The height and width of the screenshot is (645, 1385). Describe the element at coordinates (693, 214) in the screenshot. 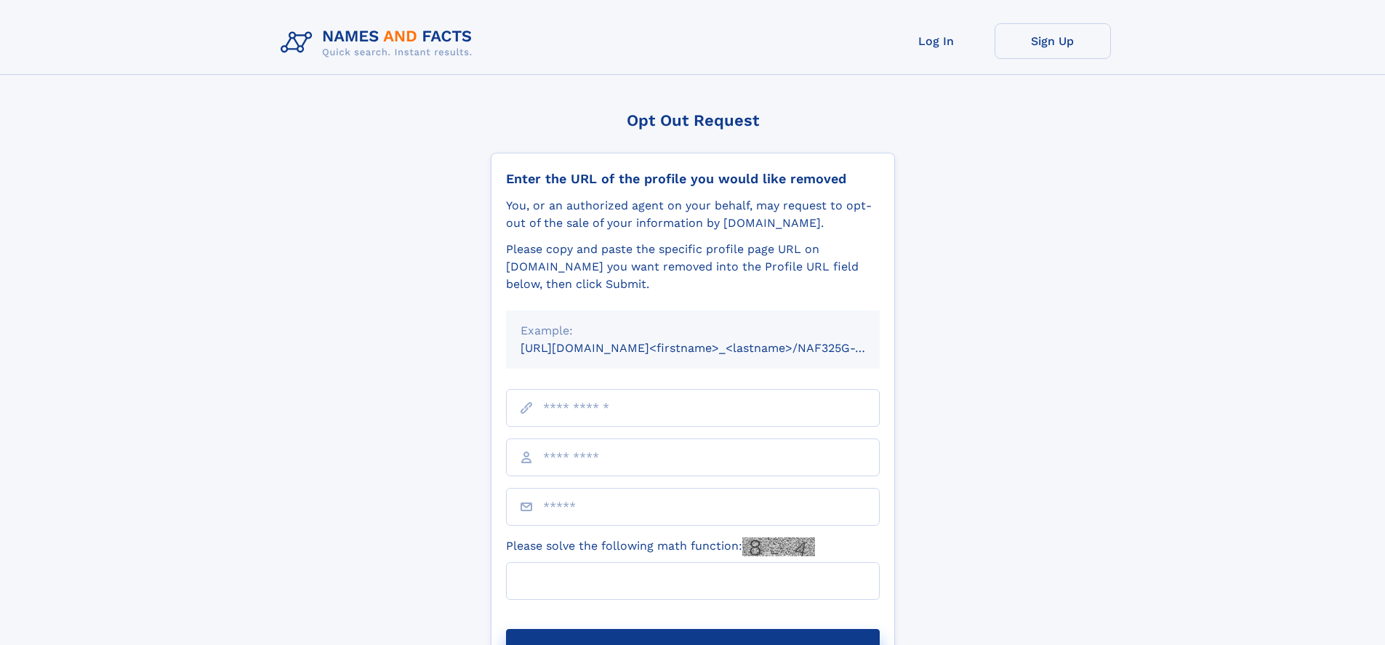

I see `div: You, or an authorized agent on your behalf, may request to opt-out of the sale of your informatio...` at that location.